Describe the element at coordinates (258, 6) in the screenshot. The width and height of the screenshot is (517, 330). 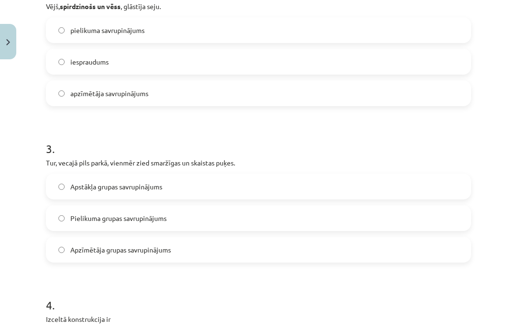
I see `p: Vējš, , glāstīja seju.` at that location.